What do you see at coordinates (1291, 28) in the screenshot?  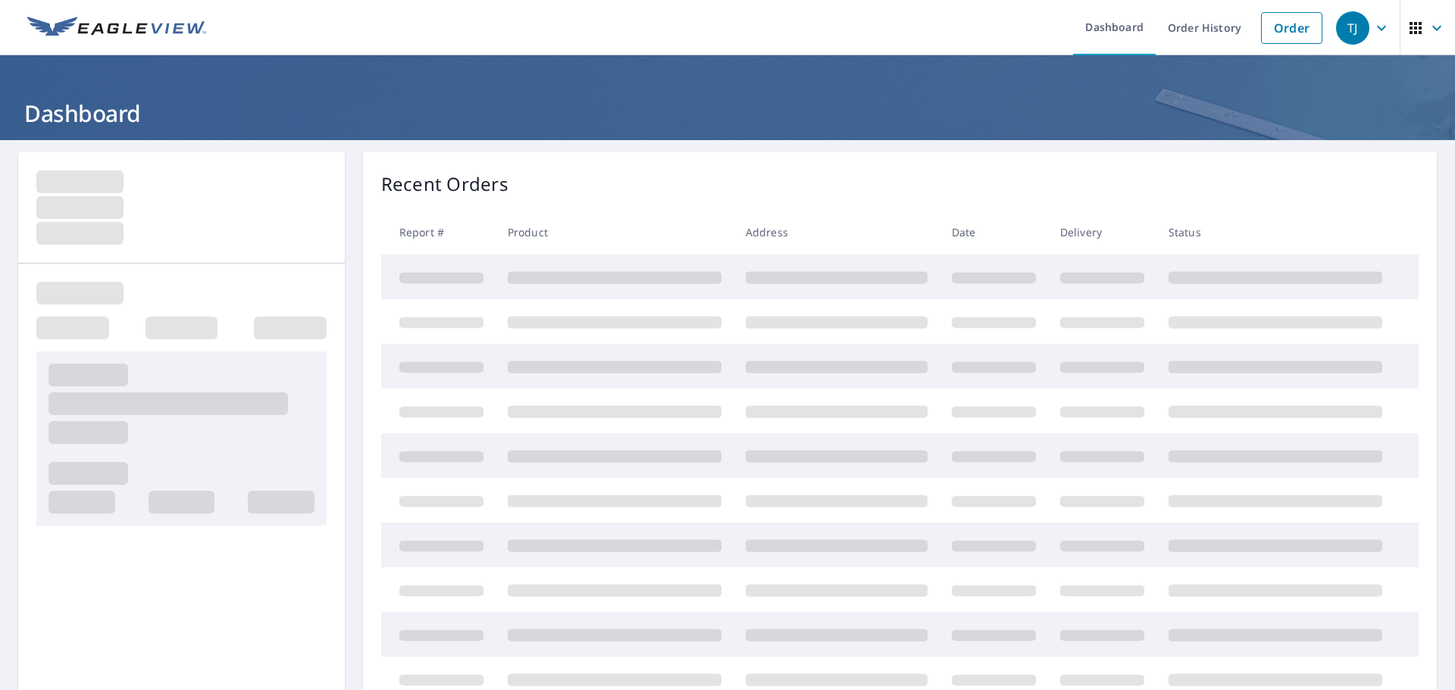 I see `a: Order` at bounding box center [1291, 28].